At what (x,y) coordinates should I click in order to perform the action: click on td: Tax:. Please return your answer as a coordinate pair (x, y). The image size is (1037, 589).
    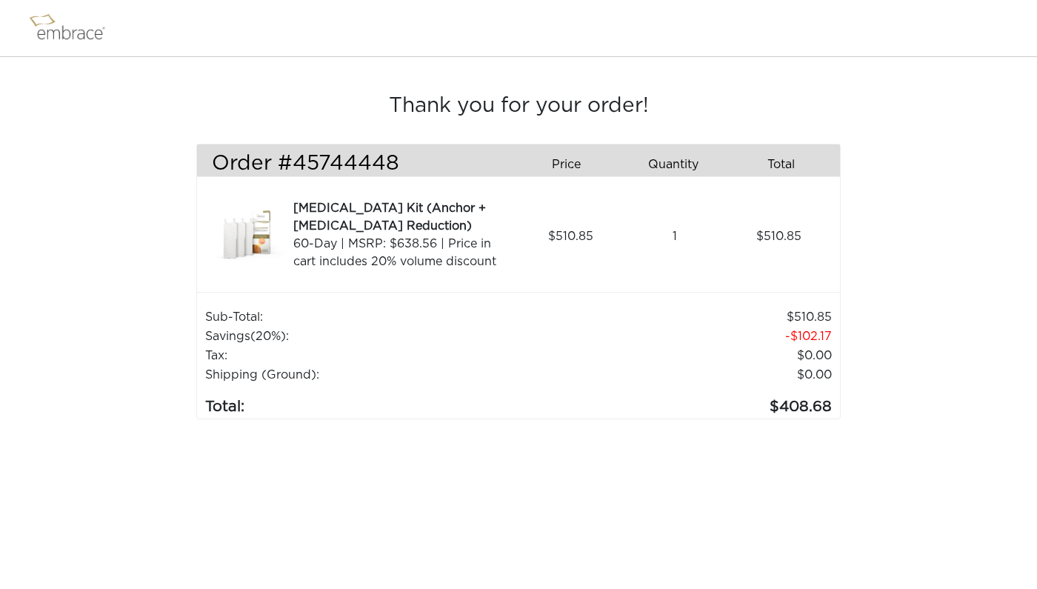
    Looking at the image, I should click on (377, 356).